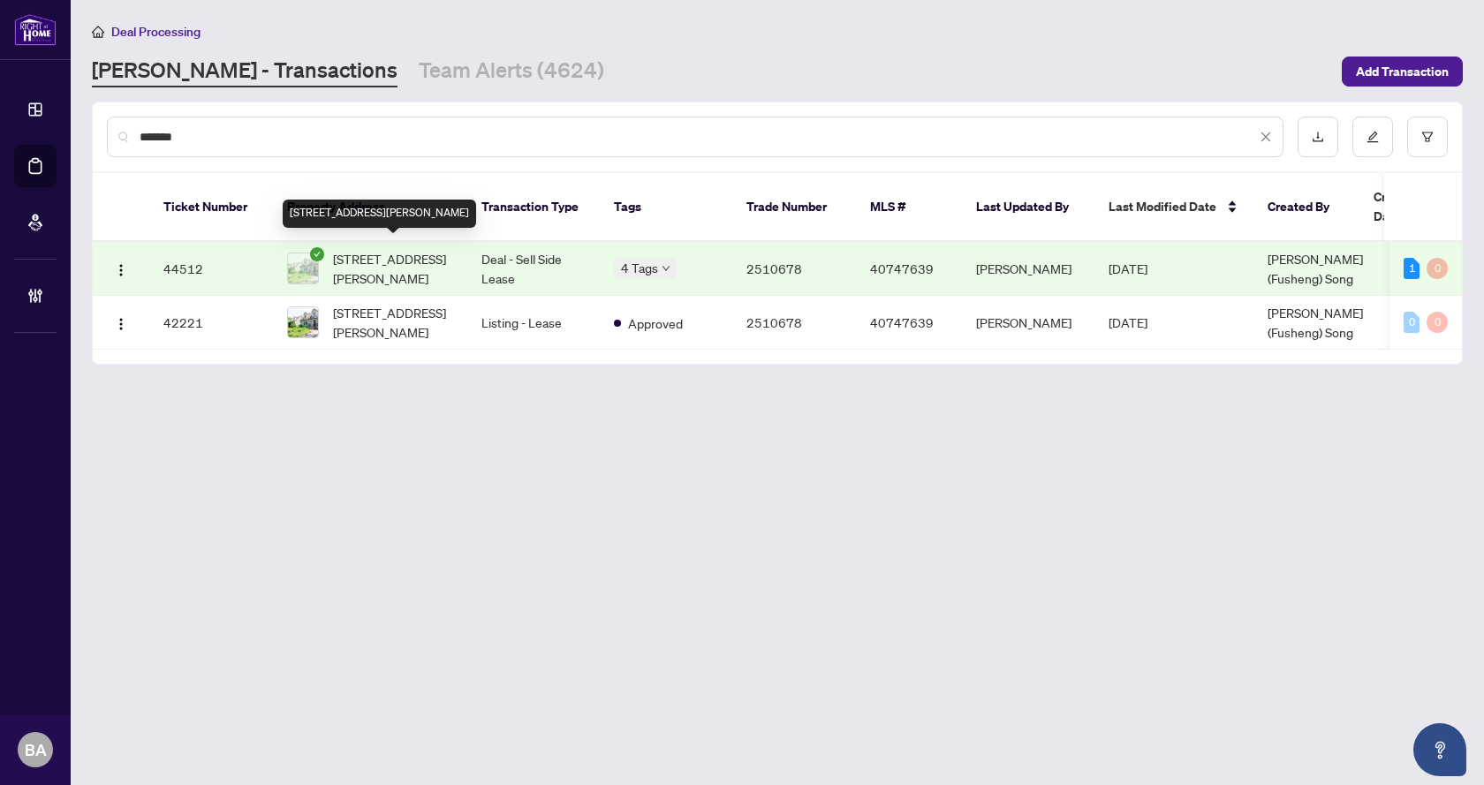 The height and width of the screenshot is (785, 1484). Describe the element at coordinates (1174, 208) in the screenshot. I see `th: Last Modified Date` at that location.